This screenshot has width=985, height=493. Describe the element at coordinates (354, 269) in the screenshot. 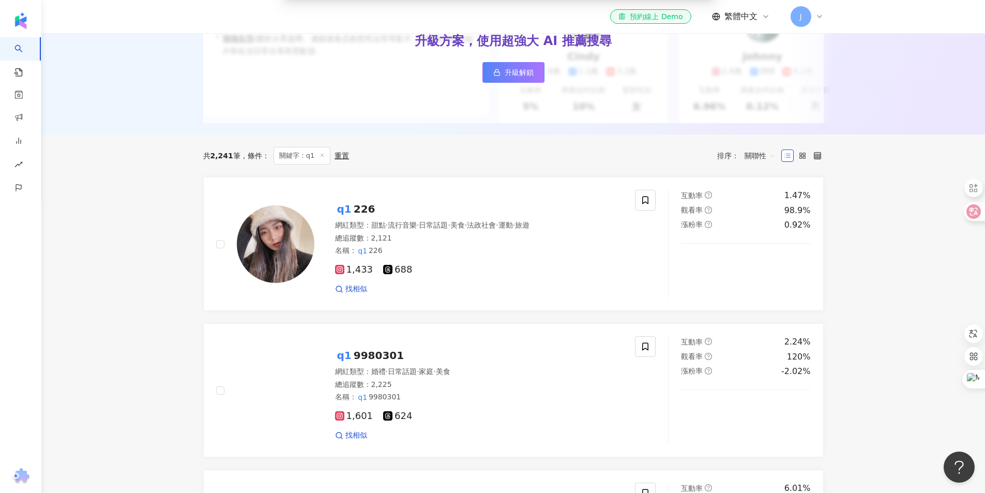

I see `span: 1,433` at that location.